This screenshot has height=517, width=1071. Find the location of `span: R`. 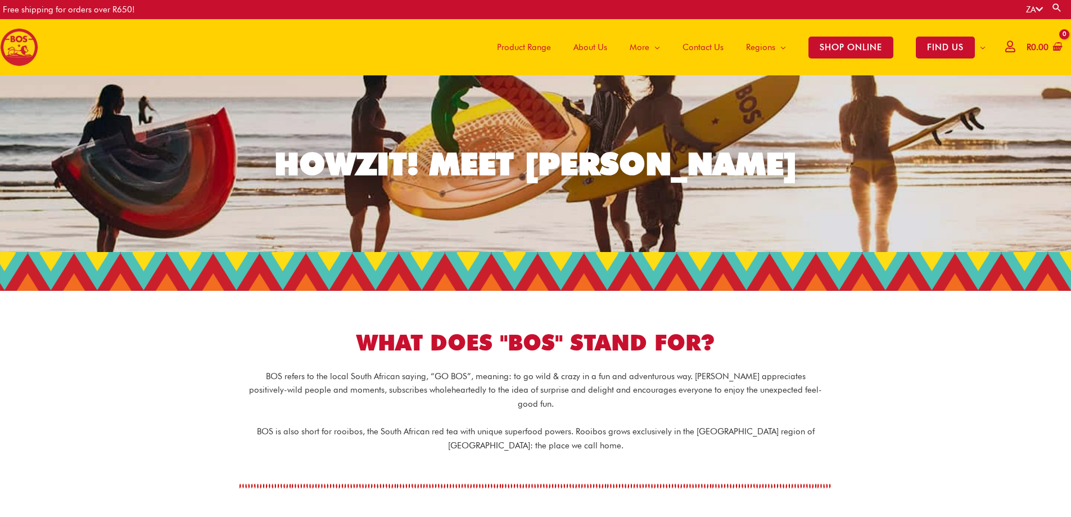

span: R is located at coordinates (1029, 47).